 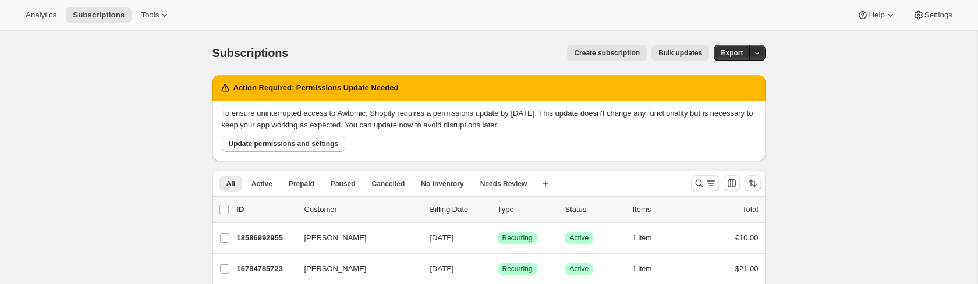 What do you see at coordinates (155, 15) in the screenshot?
I see `button: Tools` at bounding box center [155, 15].